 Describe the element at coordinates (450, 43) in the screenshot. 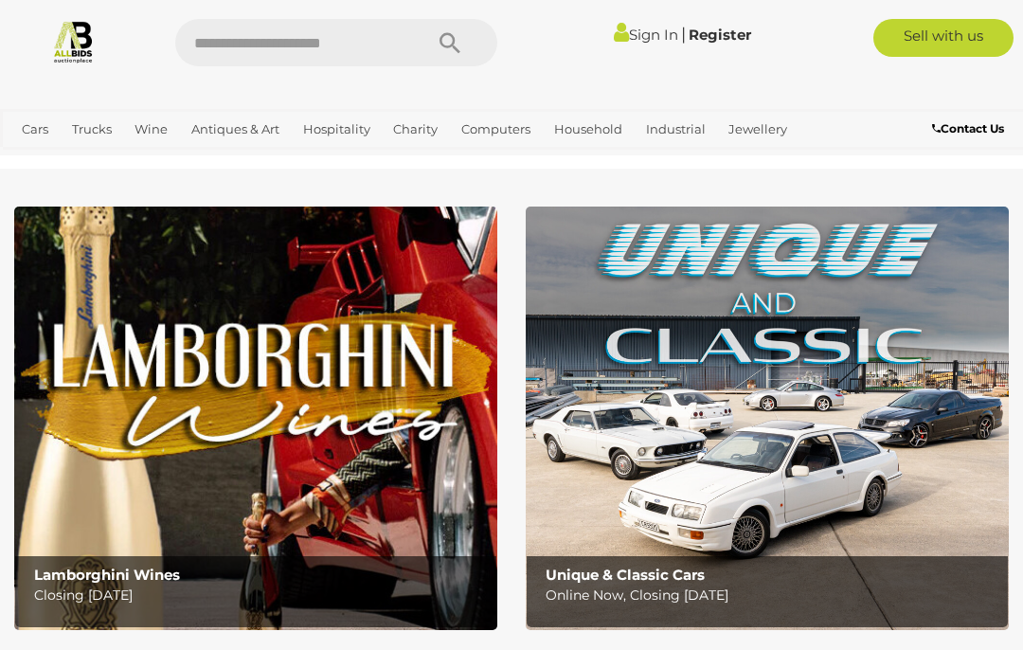

I see `button: Search` at that location.